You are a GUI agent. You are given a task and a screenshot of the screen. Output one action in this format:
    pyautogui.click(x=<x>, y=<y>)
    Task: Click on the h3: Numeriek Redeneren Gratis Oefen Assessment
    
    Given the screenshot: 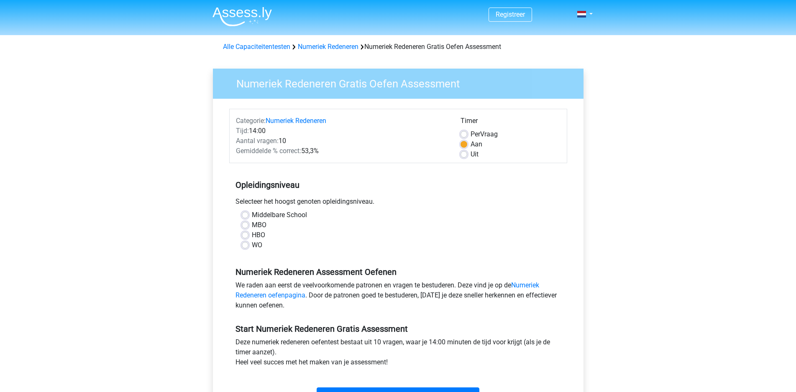 What is the action you would take?
    pyautogui.click(x=402, y=82)
    